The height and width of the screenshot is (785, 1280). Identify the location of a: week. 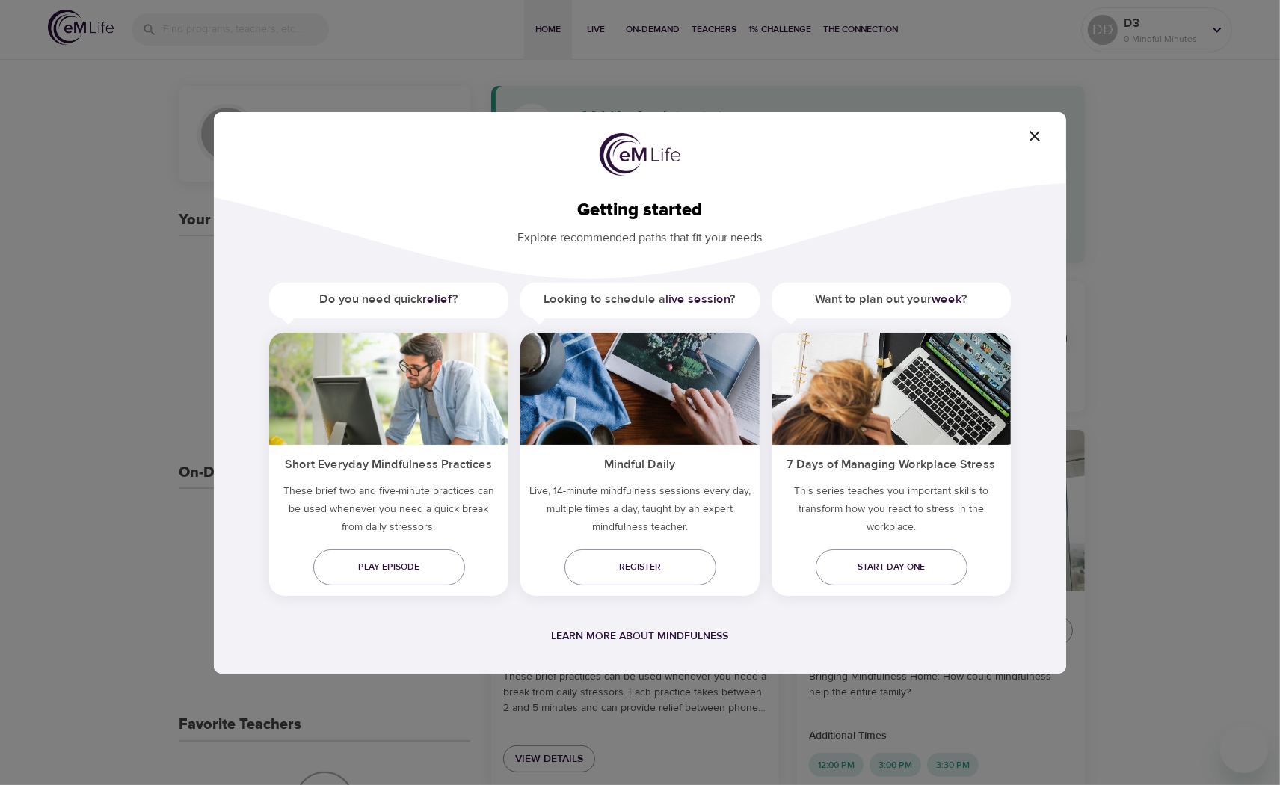
(946, 299).